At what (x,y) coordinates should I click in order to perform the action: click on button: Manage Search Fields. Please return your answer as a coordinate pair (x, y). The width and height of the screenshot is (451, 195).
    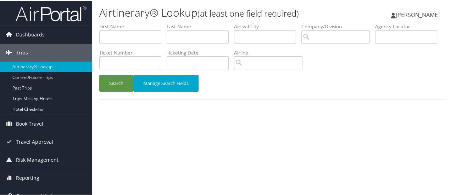
    Looking at the image, I should click on (166, 83).